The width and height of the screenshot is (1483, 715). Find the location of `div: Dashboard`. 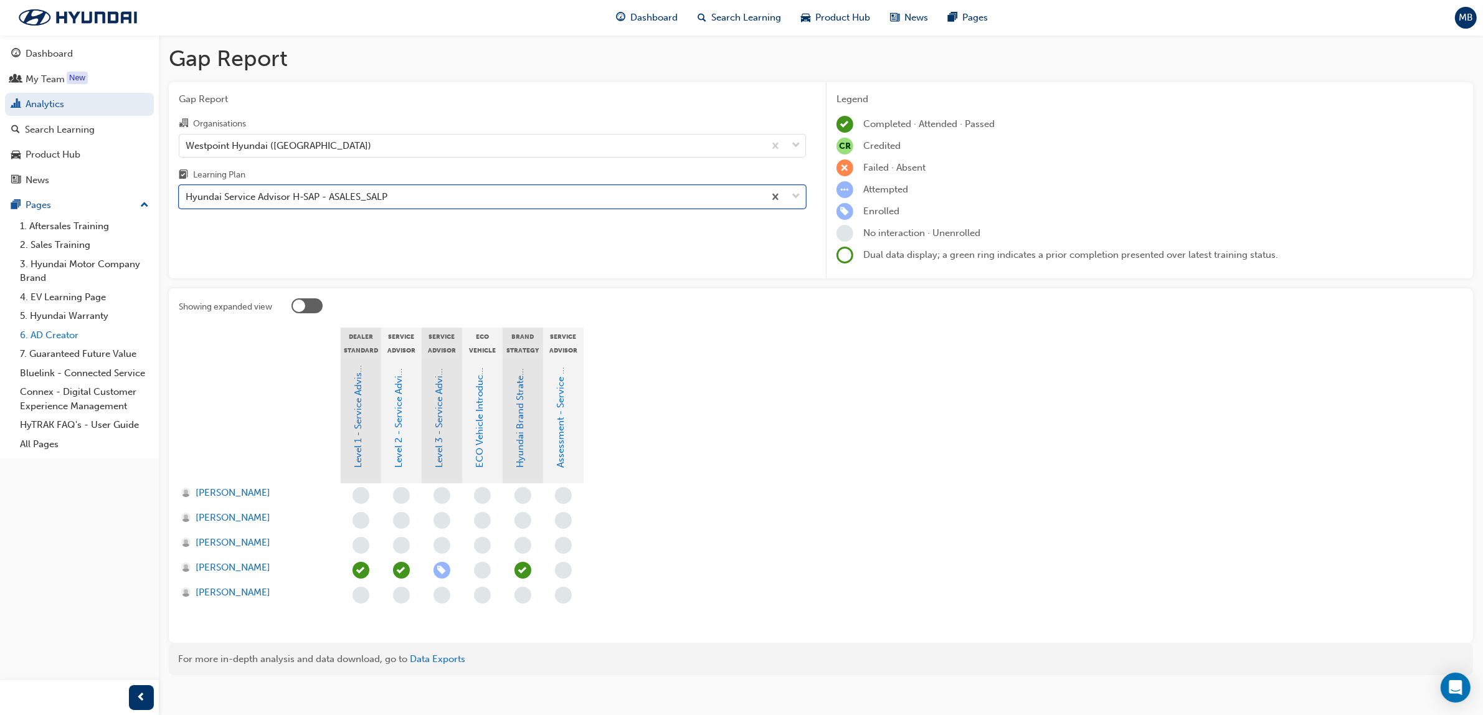

div: Dashboard is located at coordinates (49, 54).